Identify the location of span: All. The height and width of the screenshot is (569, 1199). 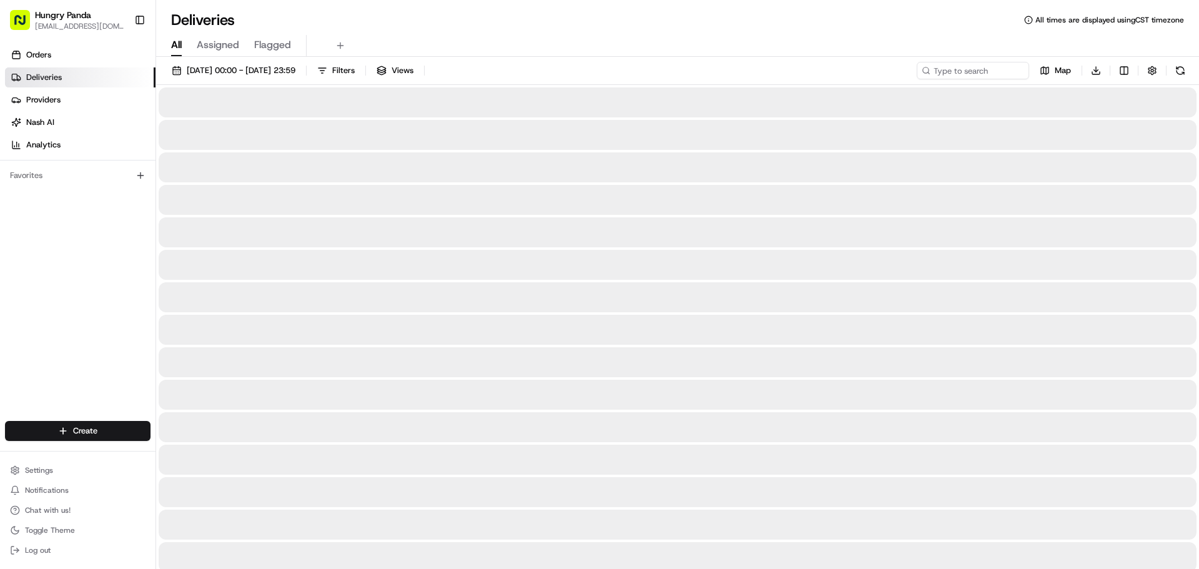
(176, 45).